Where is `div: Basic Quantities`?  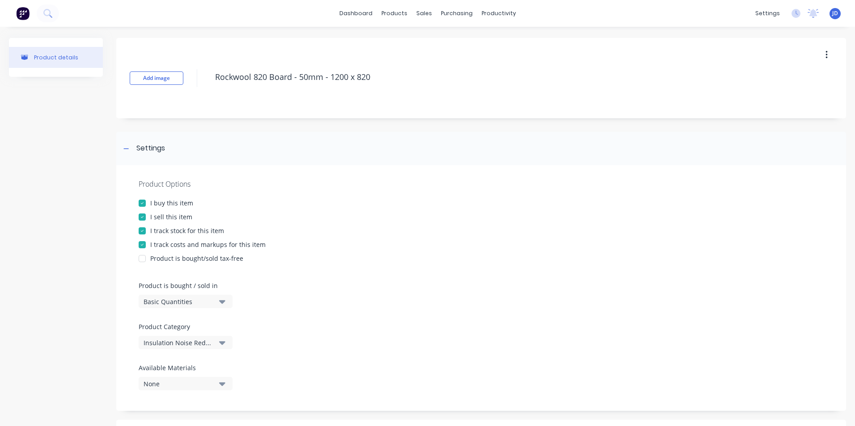 div: Basic Quantities is located at coordinates (179, 302).